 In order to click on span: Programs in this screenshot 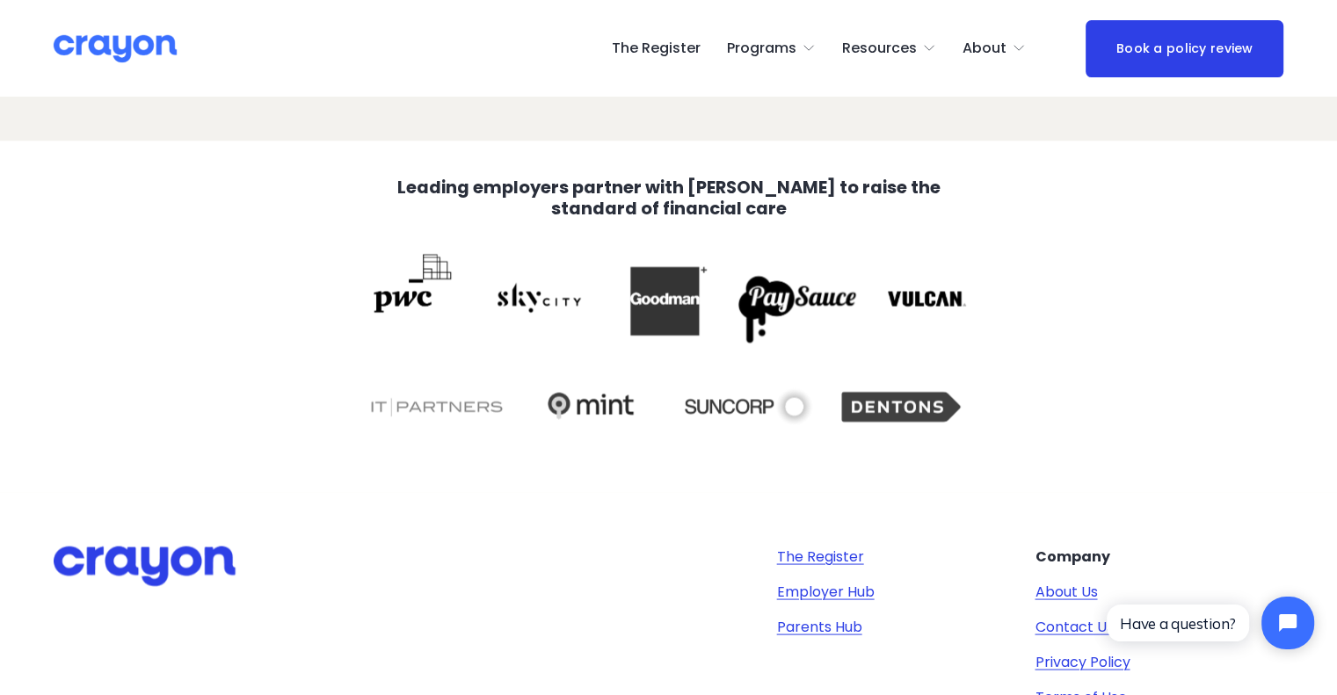, I will do `click(761, 48)`.